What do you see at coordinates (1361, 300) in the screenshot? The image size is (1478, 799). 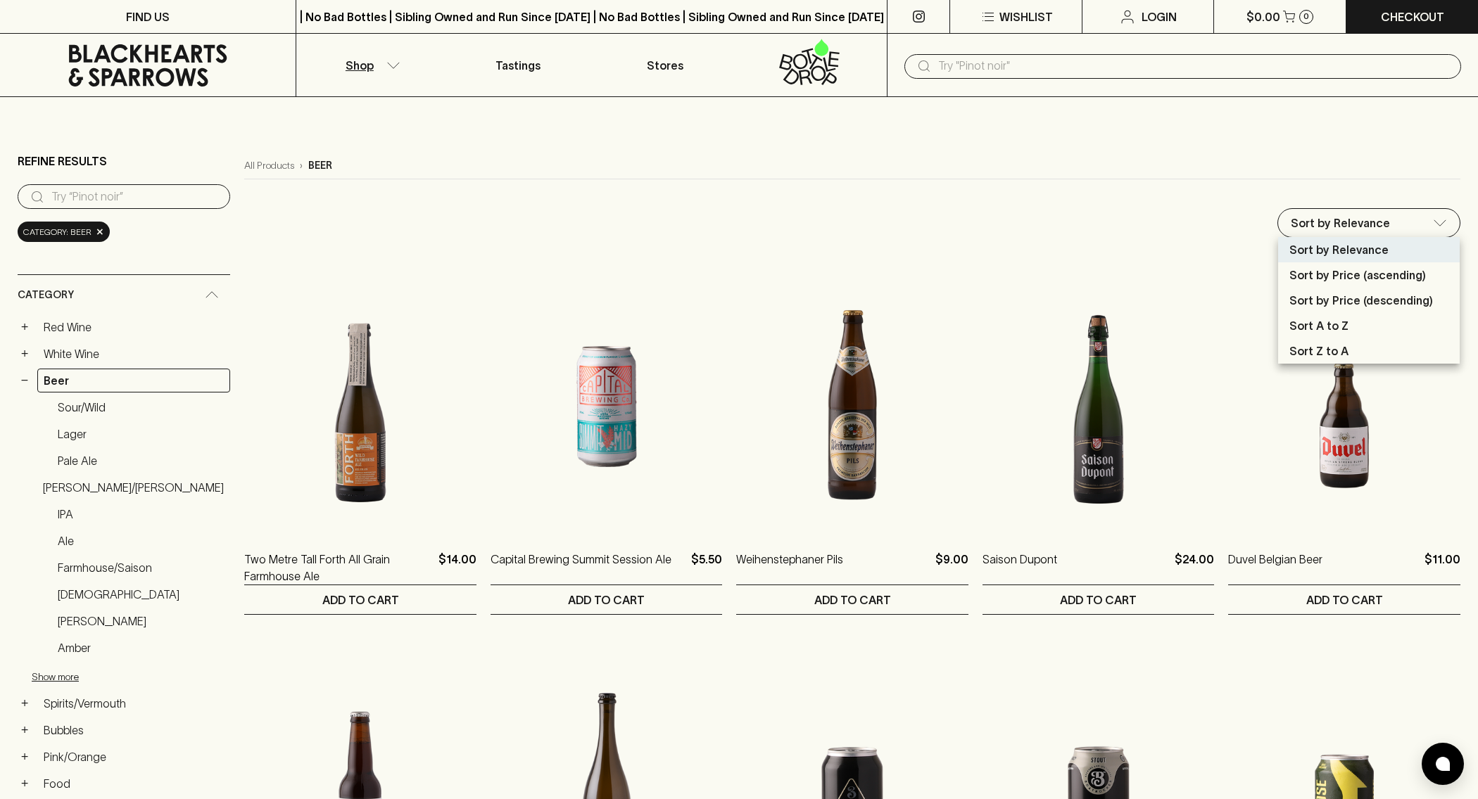 I see `p: Sort by Price (descending)` at bounding box center [1361, 300].